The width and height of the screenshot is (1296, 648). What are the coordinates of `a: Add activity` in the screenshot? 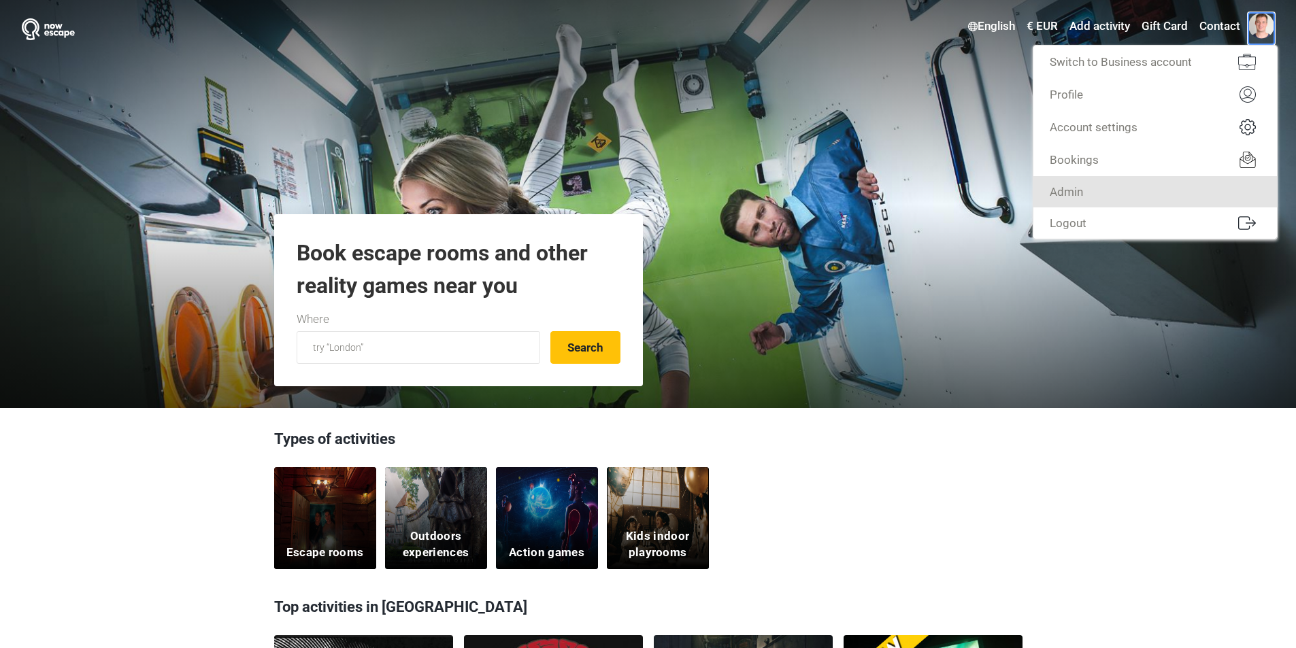 It's located at (1100, 27).